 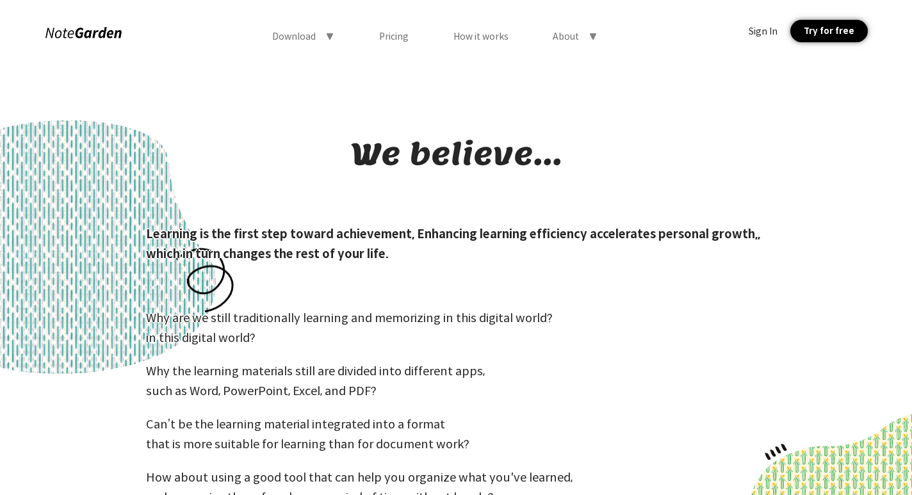 I want to click on div: About, so click(x=566, y=37).